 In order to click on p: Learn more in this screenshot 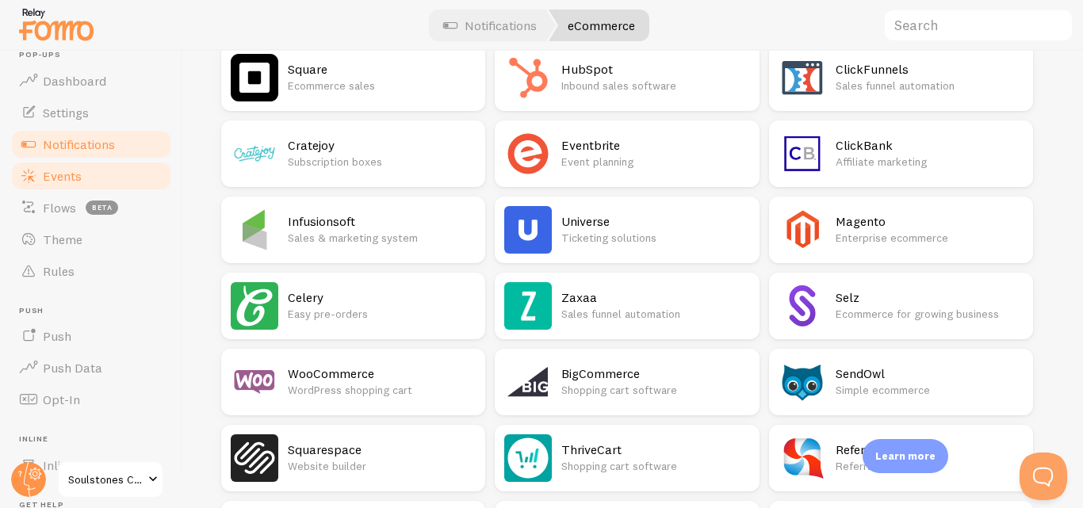, I will do `click(906, 456)`.